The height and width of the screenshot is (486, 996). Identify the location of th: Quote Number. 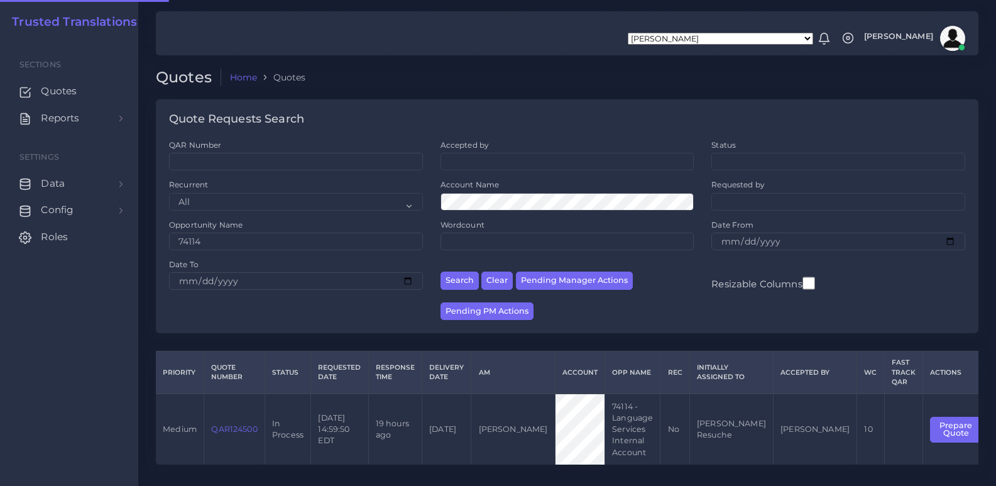
(234, 373).